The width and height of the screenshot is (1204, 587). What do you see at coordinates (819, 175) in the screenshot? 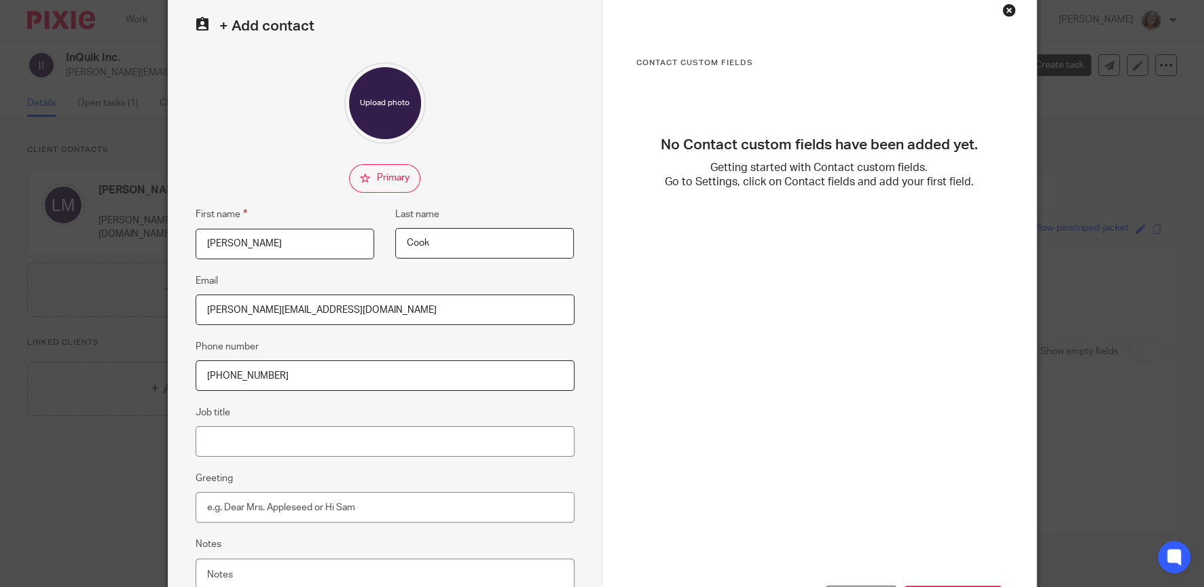
I see `p: Getting started with Contact custom fields. Go to Settings, click on Contact fields and add your ...` at bounding box center [819, 175].